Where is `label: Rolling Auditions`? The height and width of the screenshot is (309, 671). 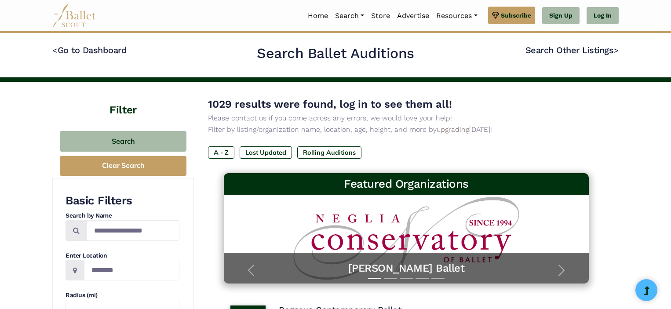
label: Rolling Auditions is located at coordinates (329, 152).